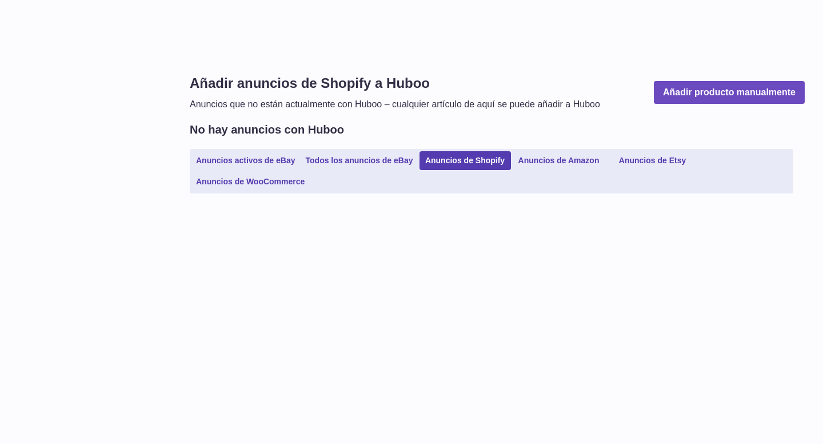  I want to click on a: Anuncios activos de eBay, so click(246, 161).